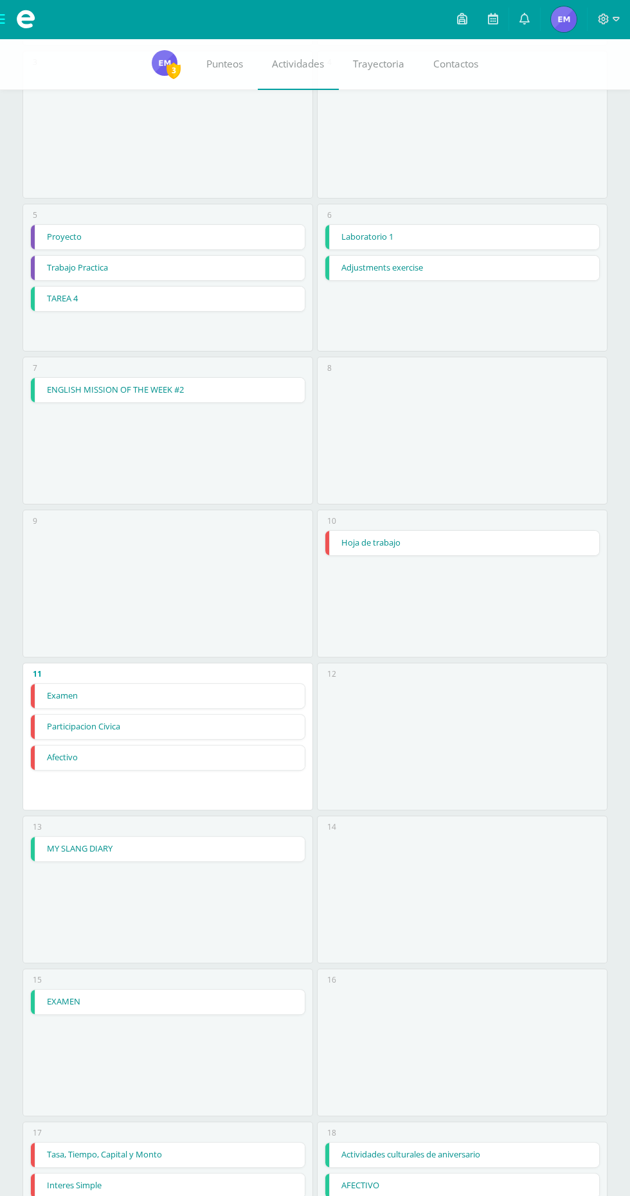 The width and height of the screenshot is (630, 1196). Describe the element at coordinates (462, 543) in the screenshot. I see `a: Hoja de trabajo` at that location.